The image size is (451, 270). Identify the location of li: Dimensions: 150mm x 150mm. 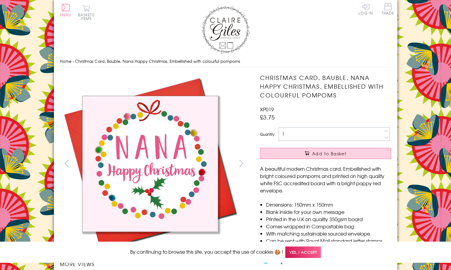
(328, 204).